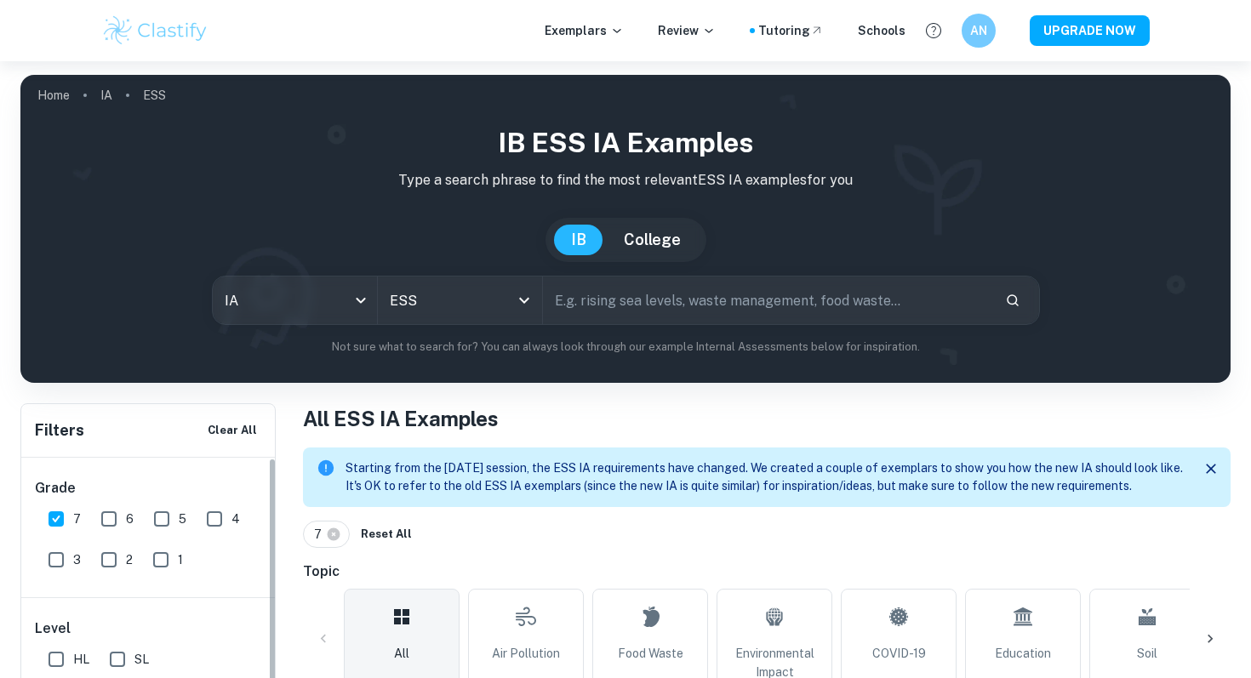  I want to click on span: COVID-19, so click(898, 653).